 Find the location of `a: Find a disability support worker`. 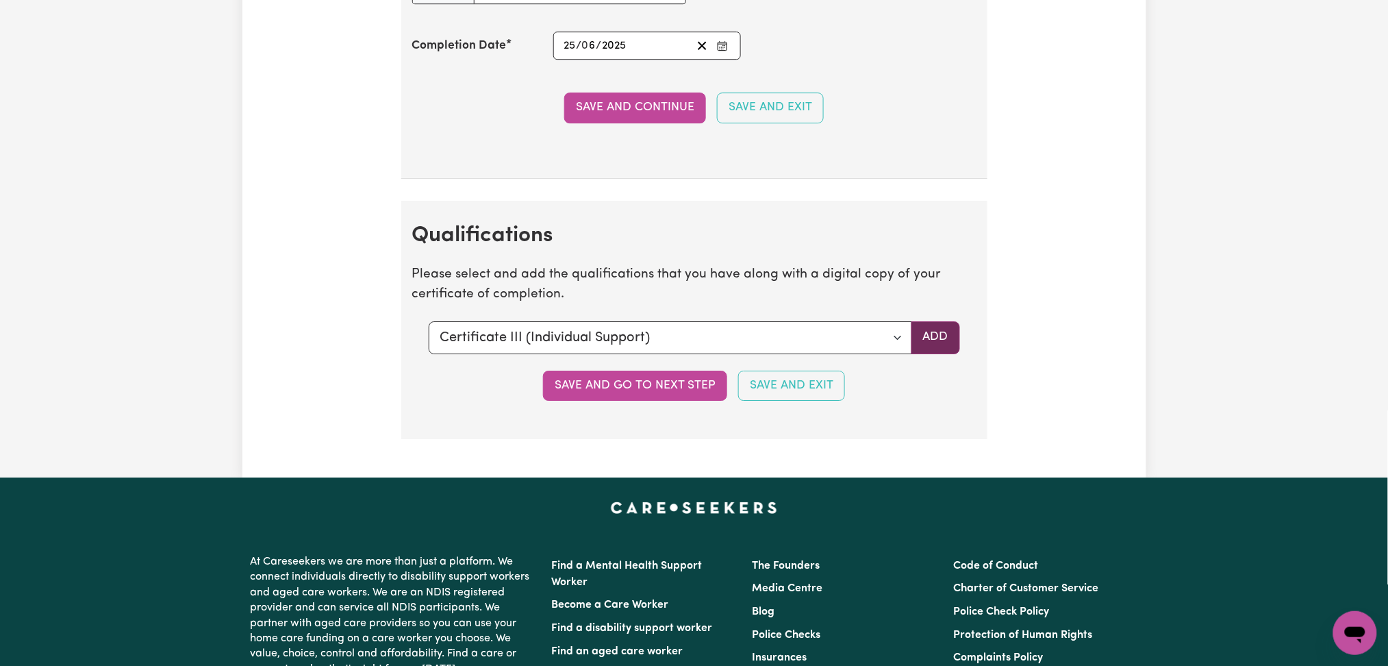

a: Find a disability support worker is located at coordinates (632, 628).